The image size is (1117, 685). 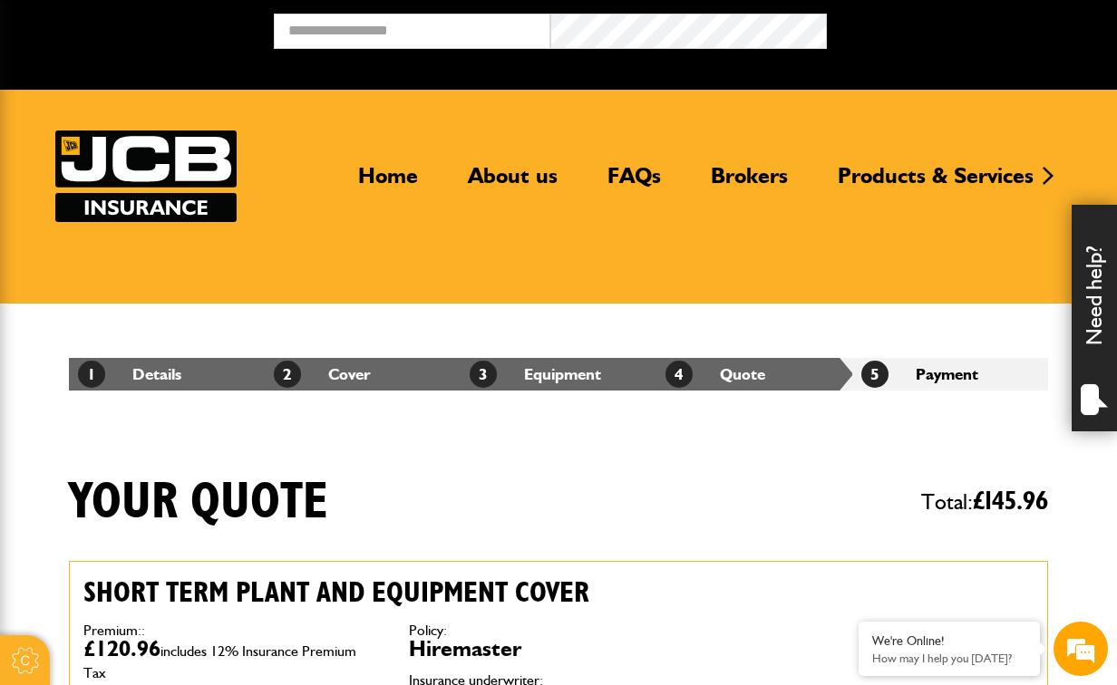 I want to click on li: Payment, so click(x=950, y=374).